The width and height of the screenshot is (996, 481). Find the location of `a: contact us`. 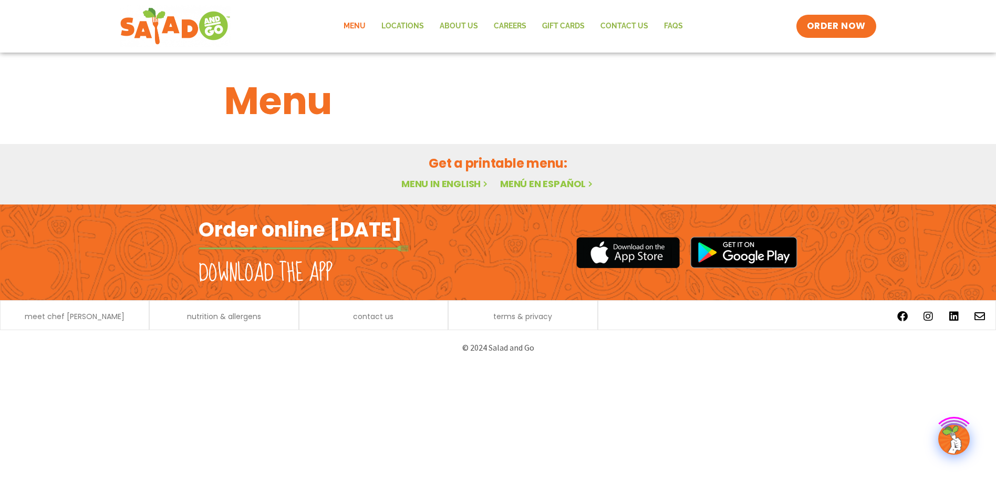

a: contact us is located at coordinates (373, 316).